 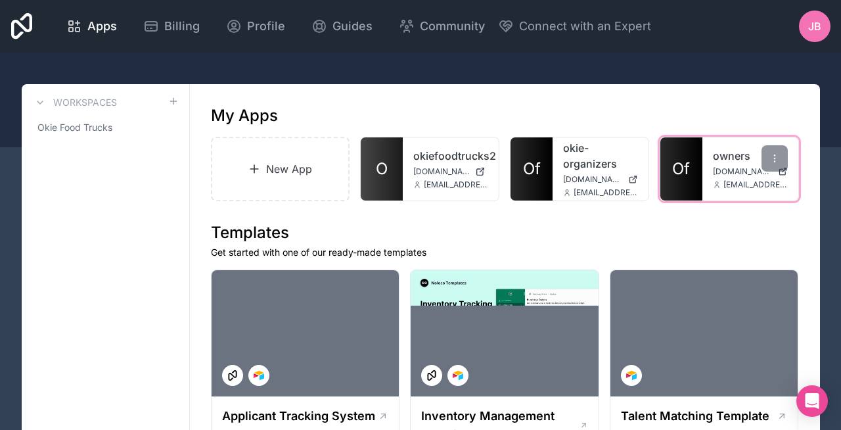 I want to click on a: okiefoodtrucks2, so click(x=451, y=156).